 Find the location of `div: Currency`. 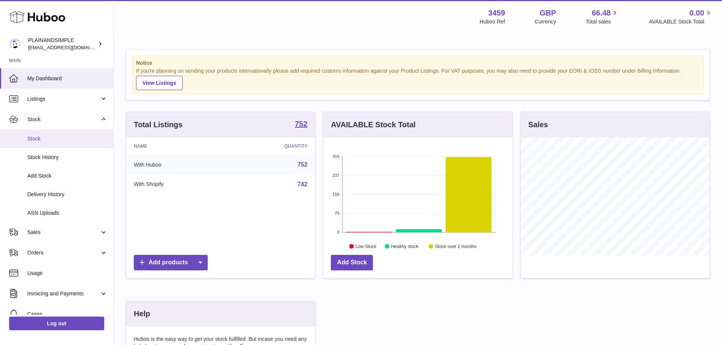

div: Currency is located at coordinates (545, 22).